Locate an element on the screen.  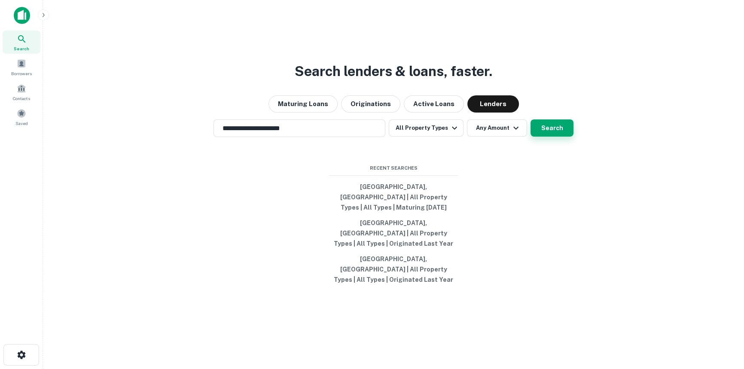
div: Borrowers is located at coordinates (21, 67).